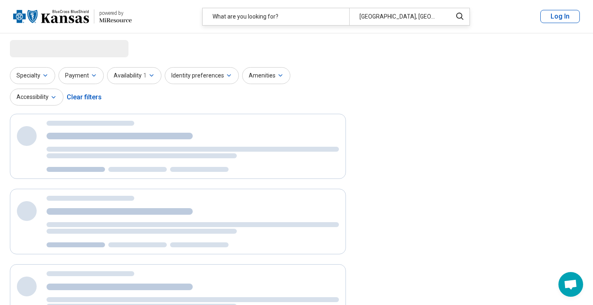 Image resolution: width=593 pixels, height=305 pixels. What do you see at coordinates (134, 75) in the screenshot?
I see `button: Availability1` at bounding box center [134, 75].